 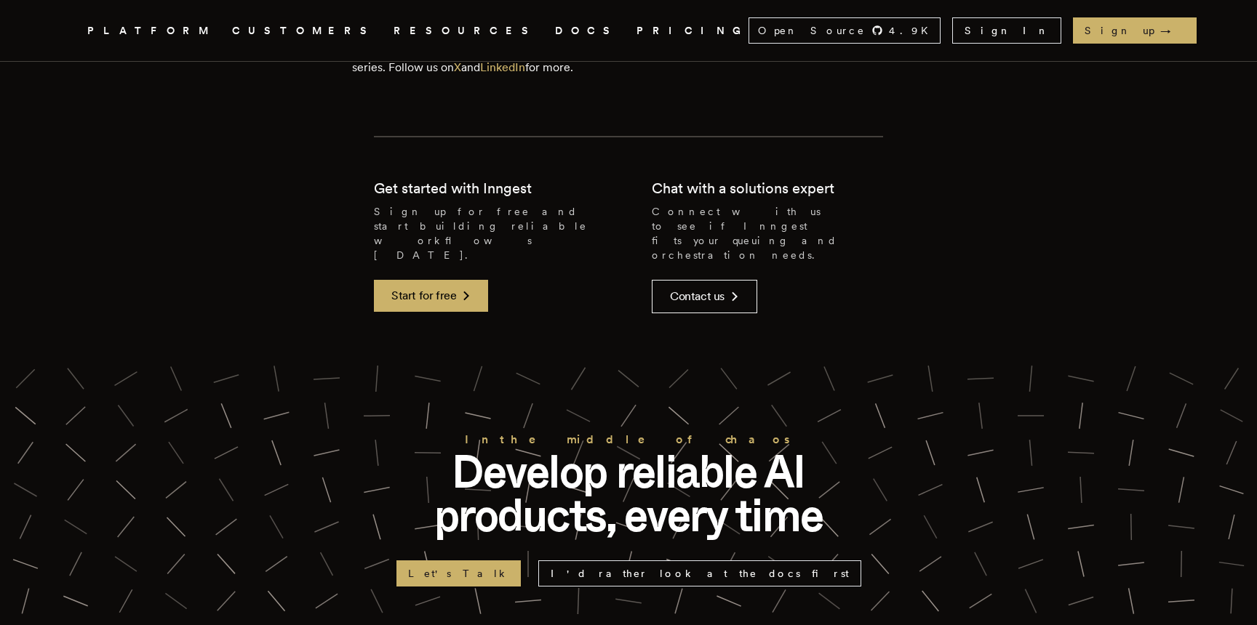 What do you see at coordinates (1135, 31) in the screenshot?
I see `a: Sign up` at bounding box center [1135, 31].